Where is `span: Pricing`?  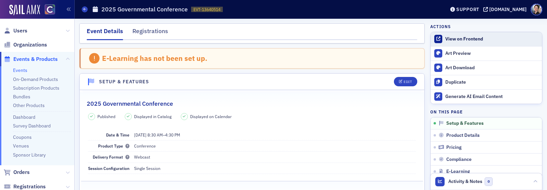 span: Pricing is located at coordinates (454, 147).